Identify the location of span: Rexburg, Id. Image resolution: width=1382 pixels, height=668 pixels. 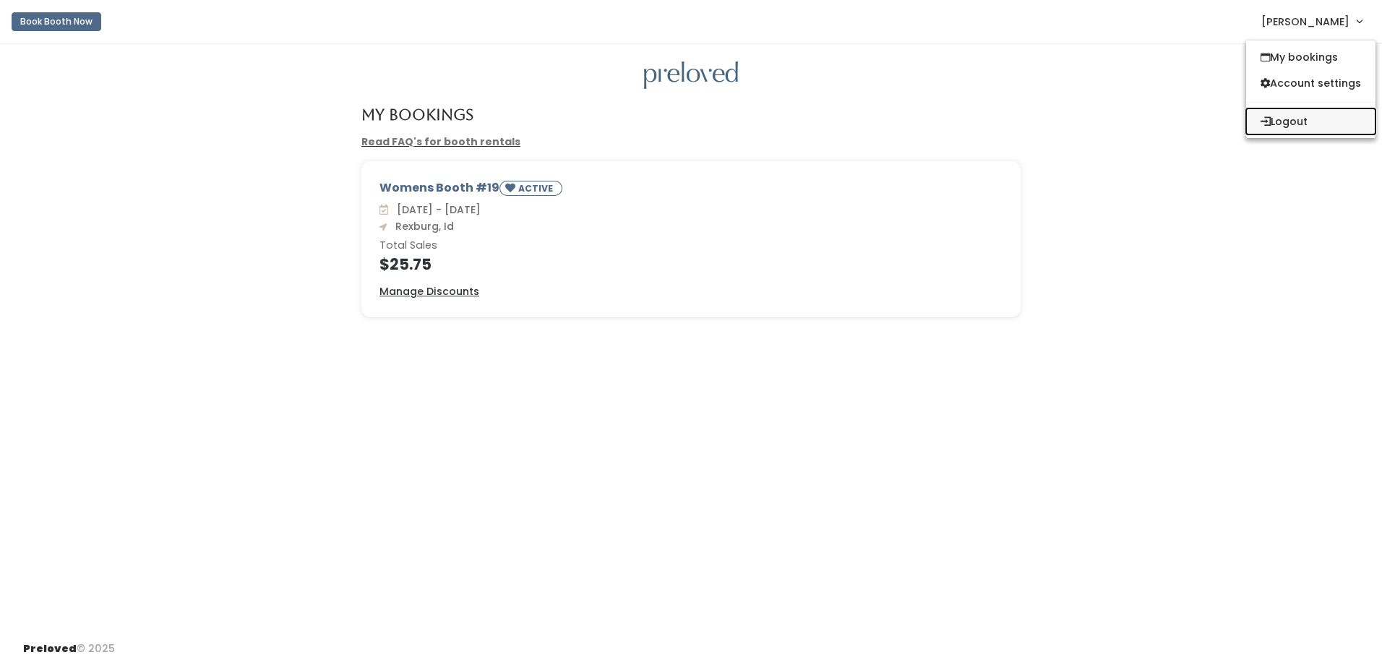
(421, 226).